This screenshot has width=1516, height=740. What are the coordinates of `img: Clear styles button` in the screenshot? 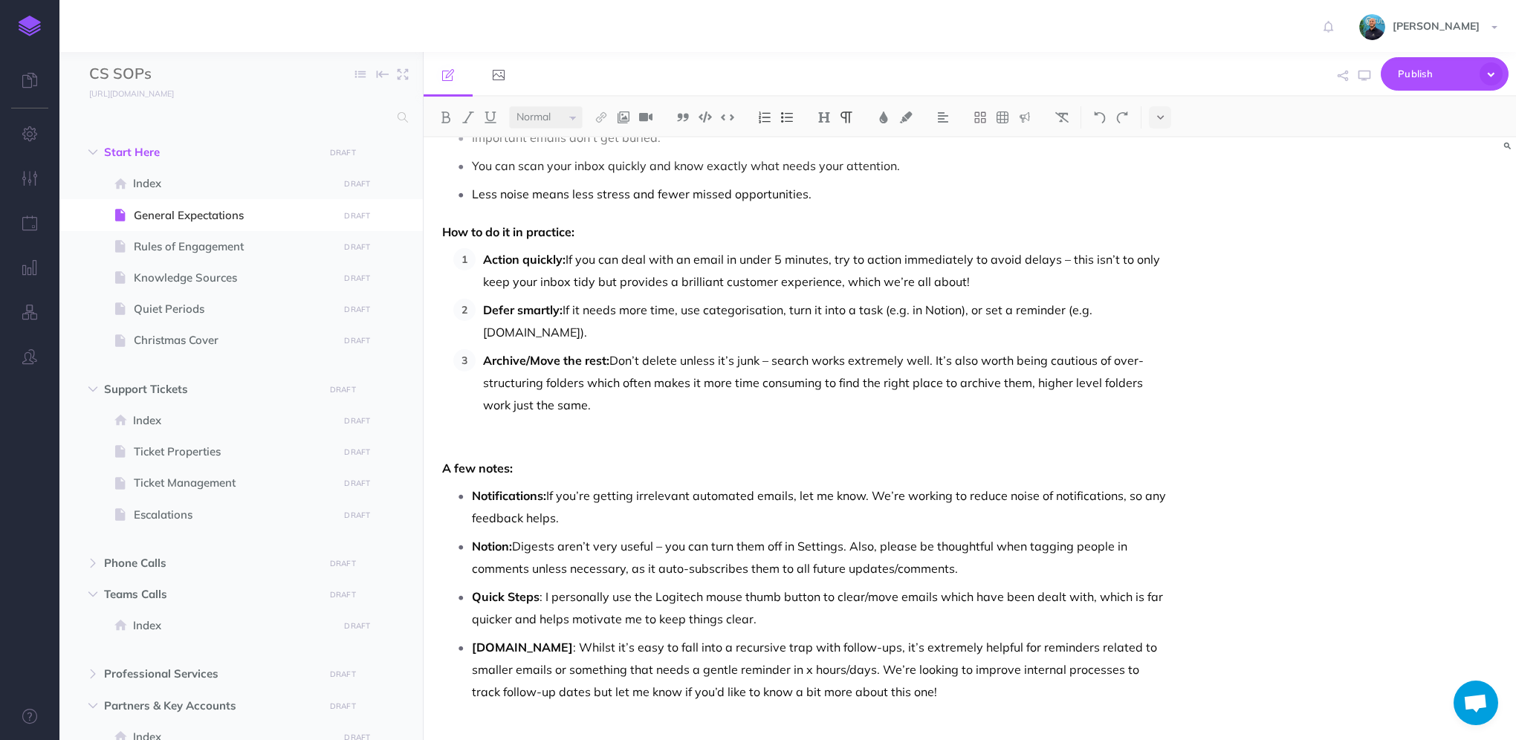 It's located at (1062, 117).